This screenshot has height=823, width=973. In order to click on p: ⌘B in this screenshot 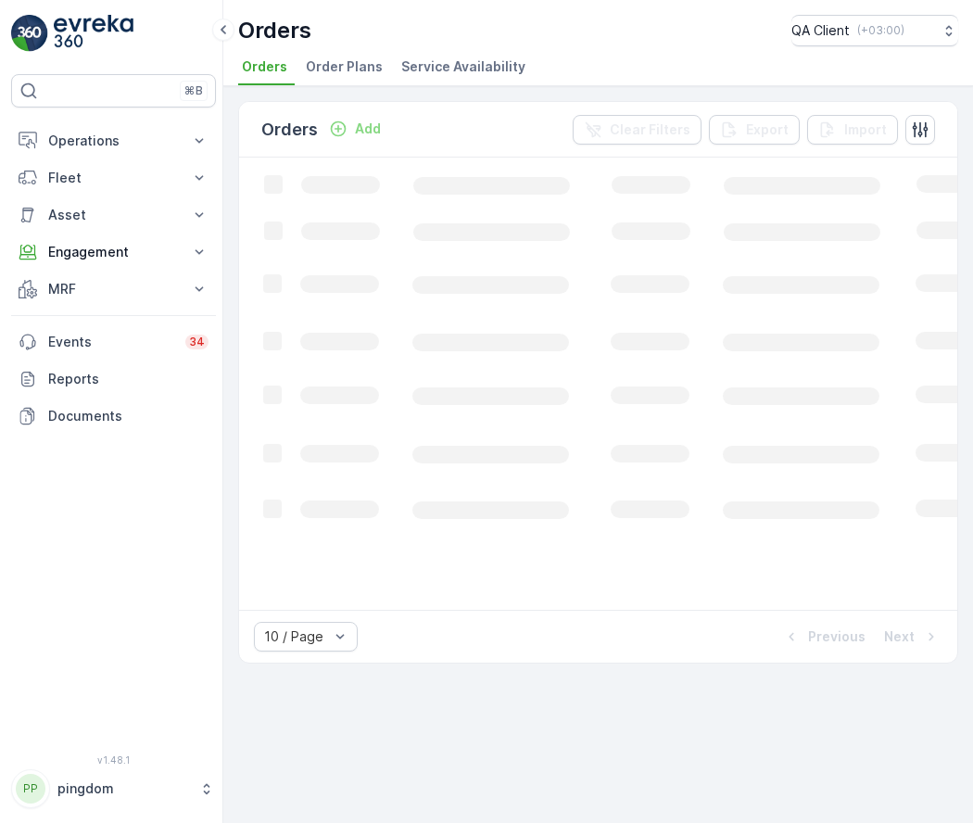, I will do `click(194, 91)`.